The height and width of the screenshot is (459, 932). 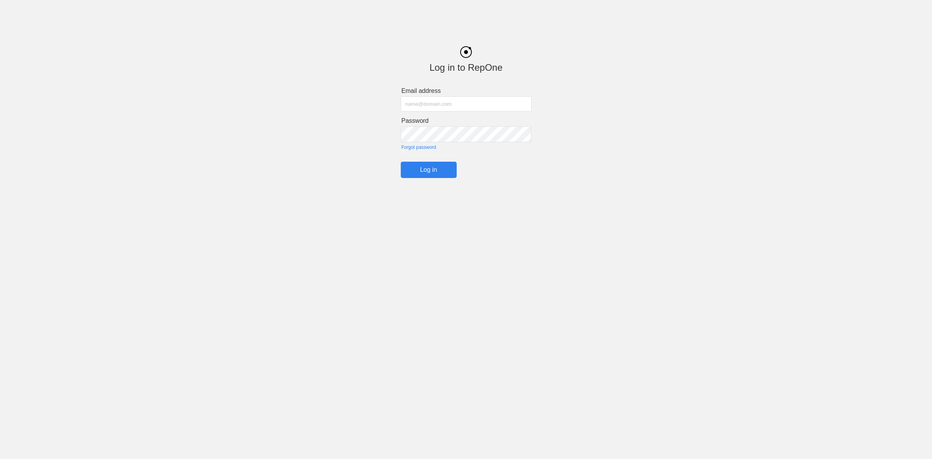 What do you see at coordinates (467, 147) in the screenshot?
I see `a: Forgot password` at bounding box center [467, 147].